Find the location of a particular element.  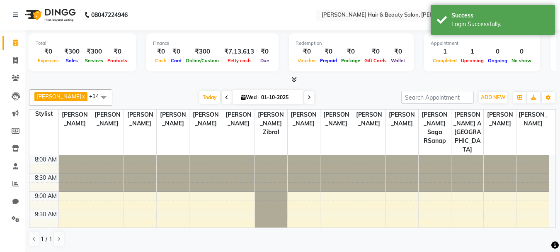

div: 9:00 AM is located at coordinates (46, 196).